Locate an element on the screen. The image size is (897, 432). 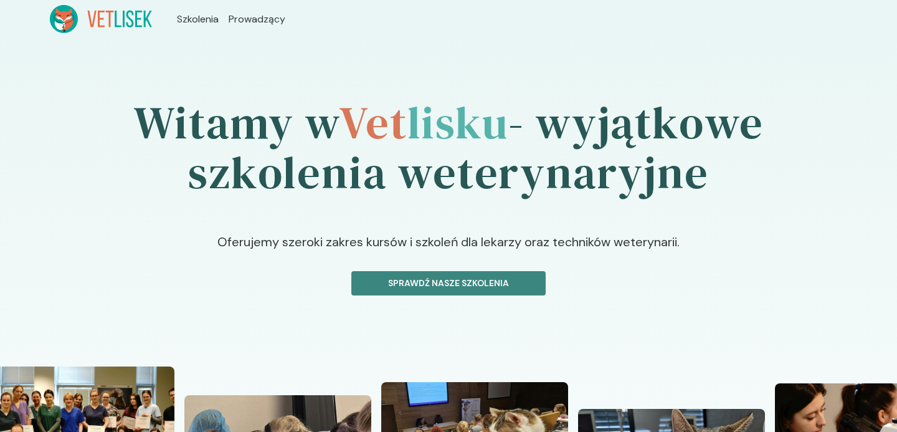
a: Prowadzący is located at coordinates (257, 19).